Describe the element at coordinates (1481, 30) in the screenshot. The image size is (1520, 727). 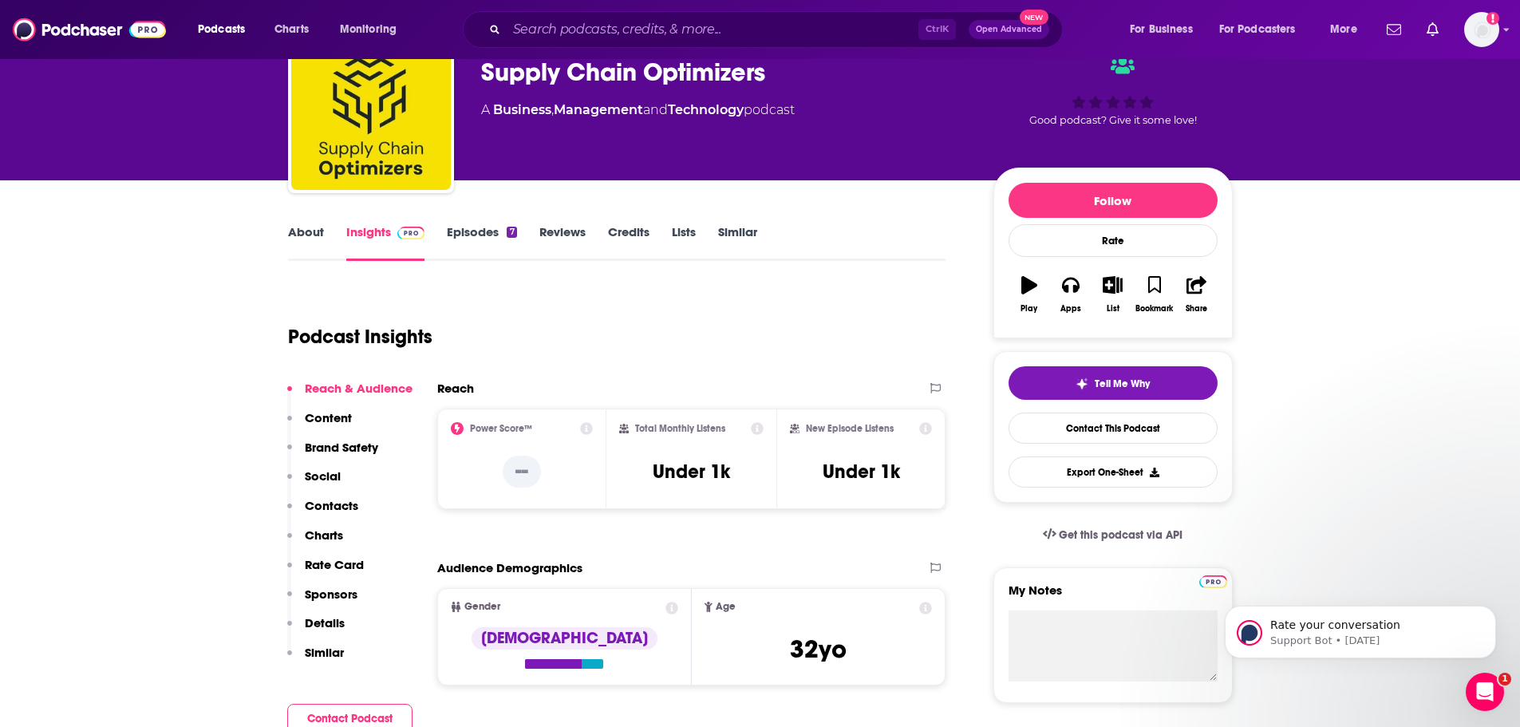
I see `span: Logged in as MattieVG` at that location.